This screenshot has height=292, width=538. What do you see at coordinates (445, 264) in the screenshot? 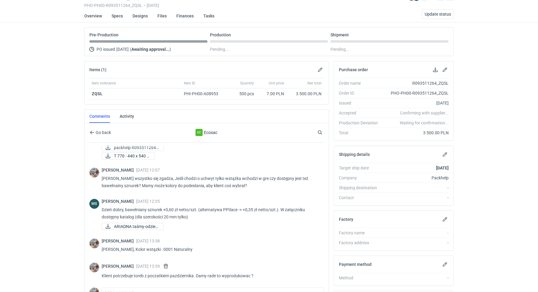
I see `button: Edit payment method` at bounding box center [445, 264].